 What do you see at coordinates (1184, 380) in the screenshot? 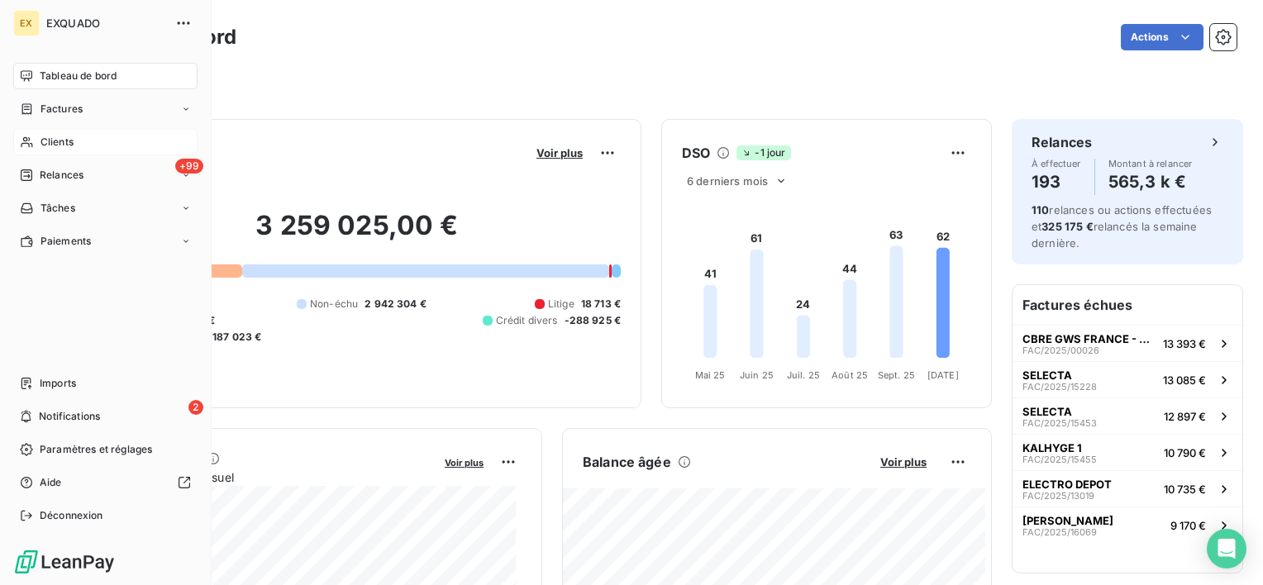
I see `span: 13 085 €` at bounding box center [1184, 380].